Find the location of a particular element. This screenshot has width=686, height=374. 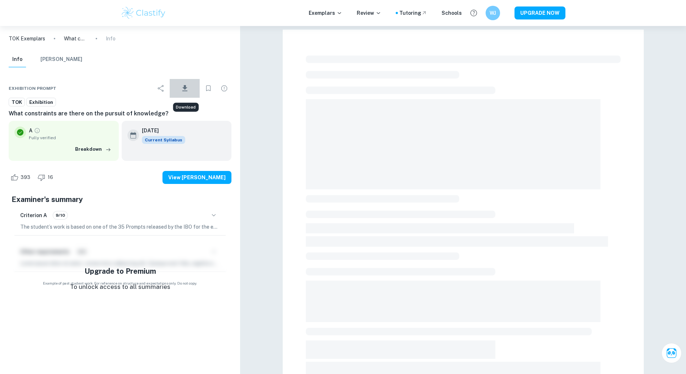

h5: Upgrade to Premium is located at coordinates (120, 271).